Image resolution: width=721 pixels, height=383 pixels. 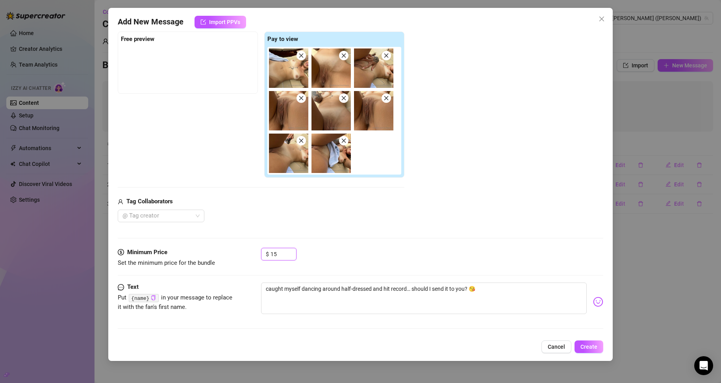 I want to click on strong: Tag Collaborators, so click(x=150, y=201).